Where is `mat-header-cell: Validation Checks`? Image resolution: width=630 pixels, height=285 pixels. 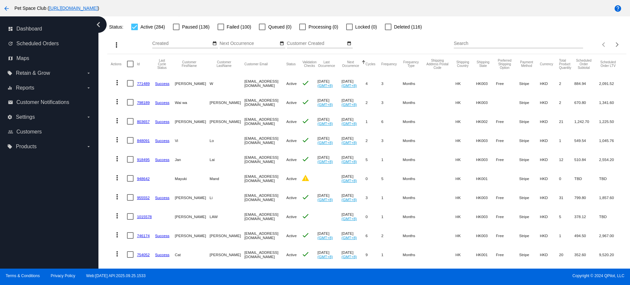
mat-header-cell: Validation Checks is located at coordinates (309, 64).